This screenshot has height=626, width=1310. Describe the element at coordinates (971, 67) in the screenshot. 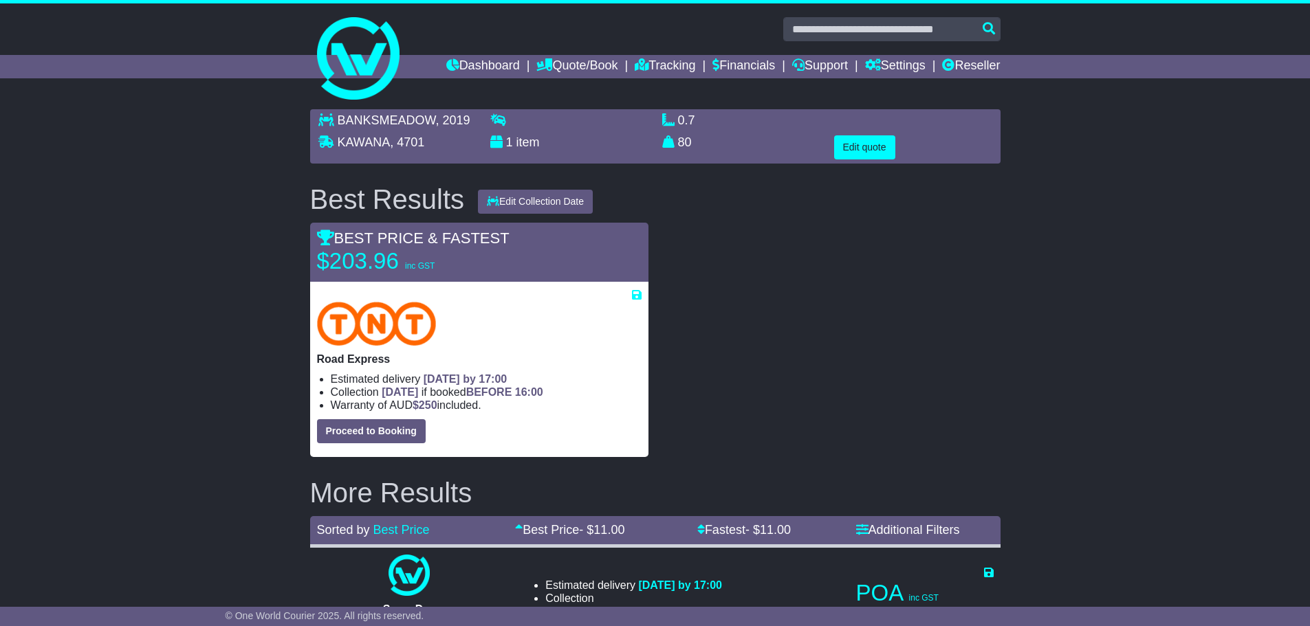

I see `a: Reseller` at that location.